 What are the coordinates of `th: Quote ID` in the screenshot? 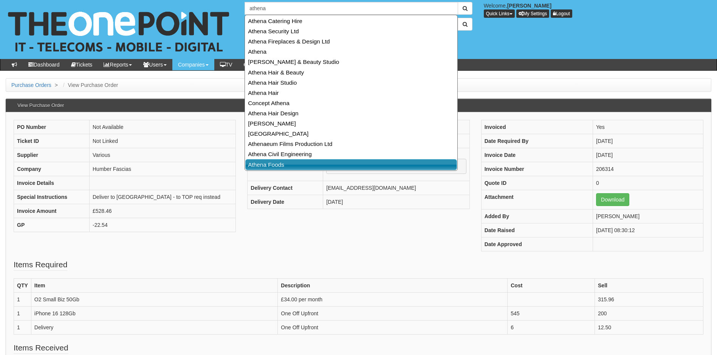 It's located at (537, 183).